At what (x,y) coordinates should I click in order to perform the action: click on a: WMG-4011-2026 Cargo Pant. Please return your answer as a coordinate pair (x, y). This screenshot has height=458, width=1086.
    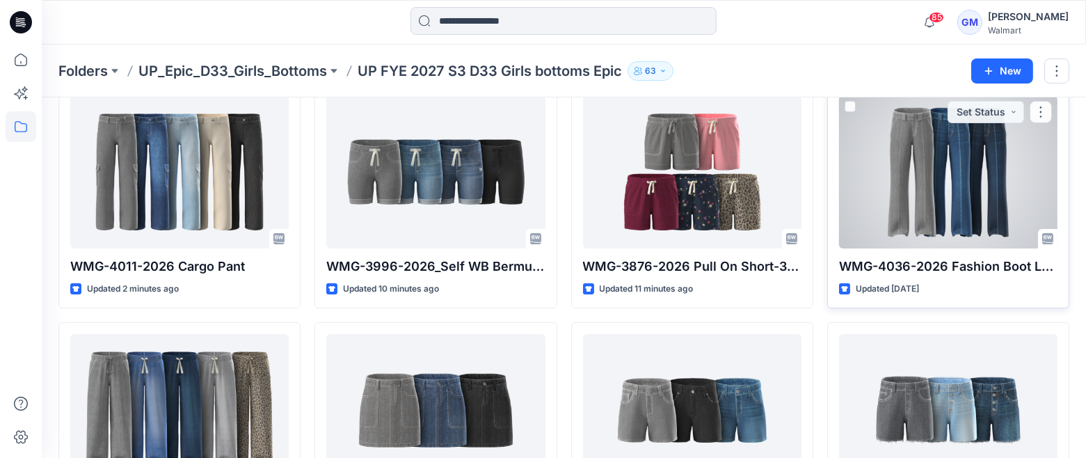
    Looking at the image, I should click on (180, 172).